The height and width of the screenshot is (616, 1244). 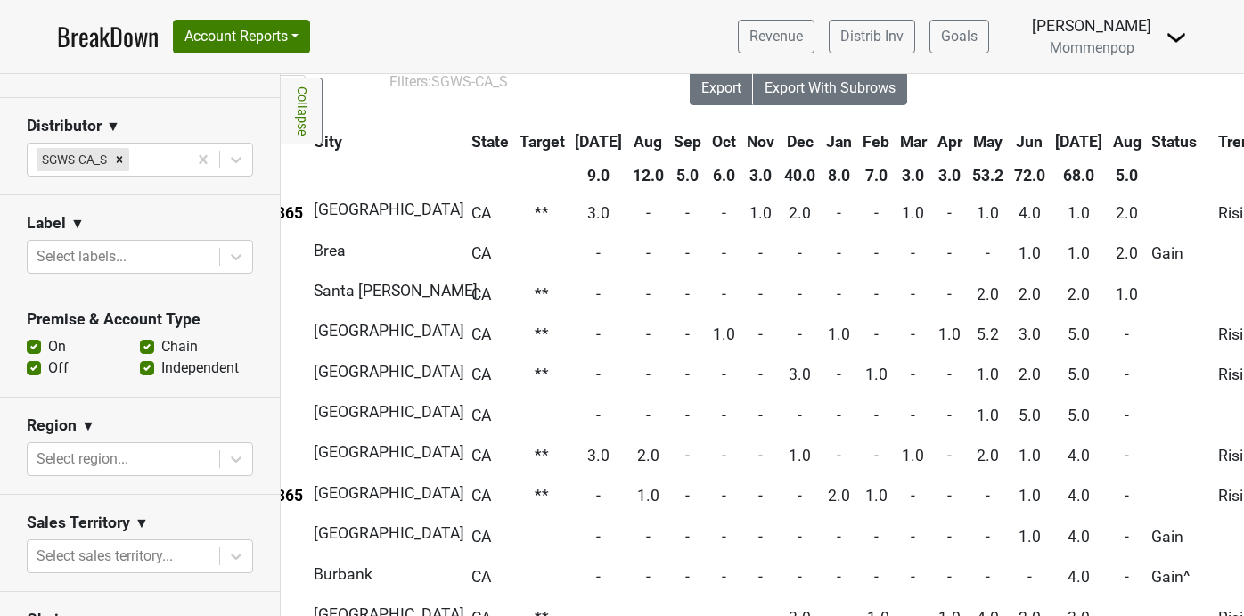 What do you see at coordinates (840, 142) in the screenshot?
I see `th: Jan: activate to sort column ascending` at bounding box center [840, 142].